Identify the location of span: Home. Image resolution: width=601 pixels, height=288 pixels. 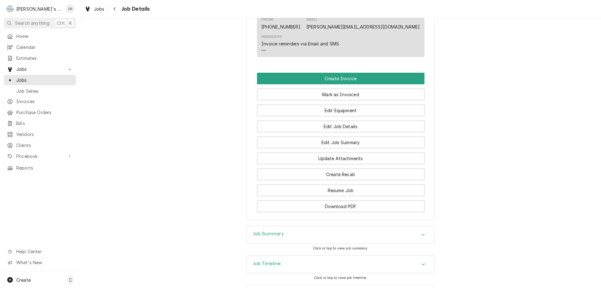
(44, 36).